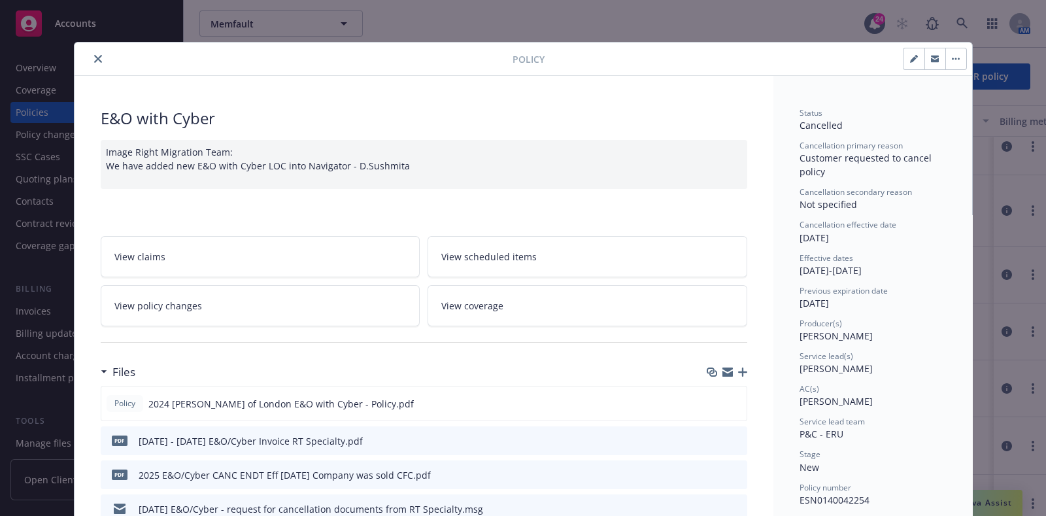  I want to click on span: Customer requested to cancel policy, so click(867, 165).